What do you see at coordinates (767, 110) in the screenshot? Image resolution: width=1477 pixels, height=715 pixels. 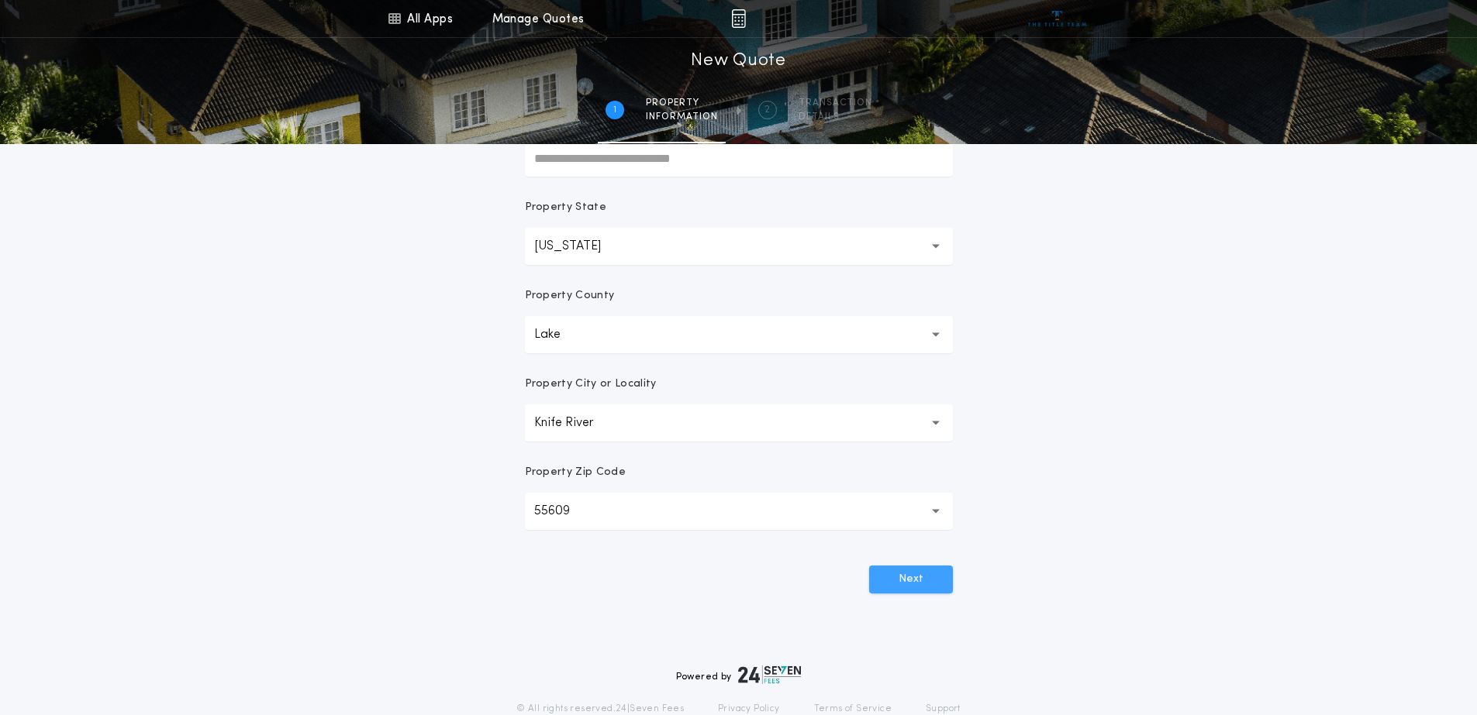 I see `h2: 2` at bounding box center [767, 110].